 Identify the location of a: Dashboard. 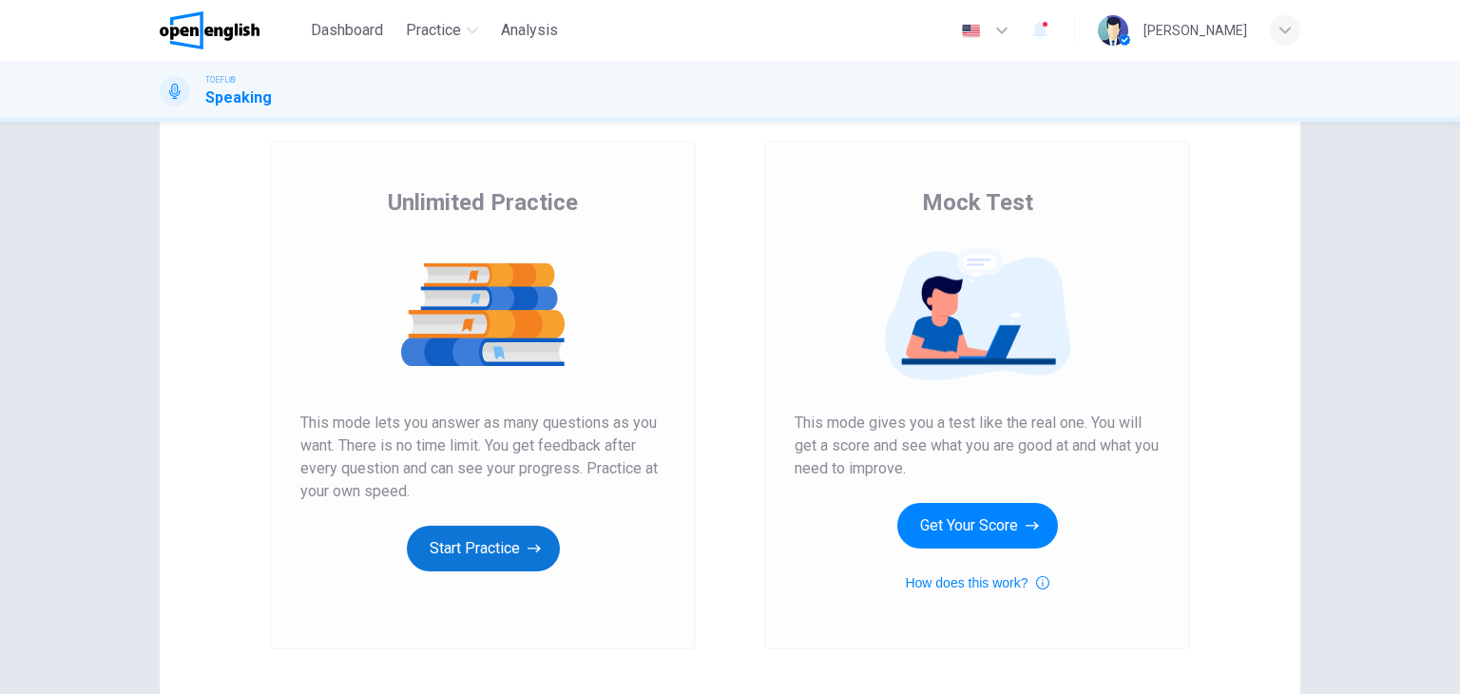
(347, 30).